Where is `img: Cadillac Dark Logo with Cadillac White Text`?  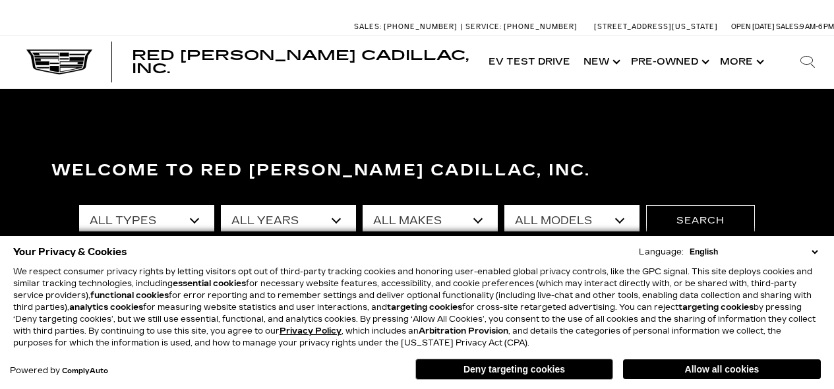
img: Cadillac Dark Logo with Cadillac White Text is located at coordinates (59, 62).